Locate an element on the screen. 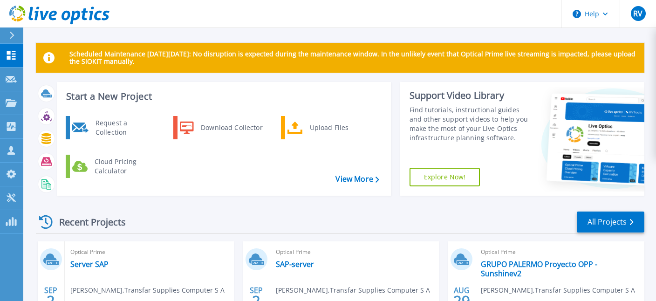 This screenshot has height=301, width=656. a: Upload Files is located at coordinates (329, 128).